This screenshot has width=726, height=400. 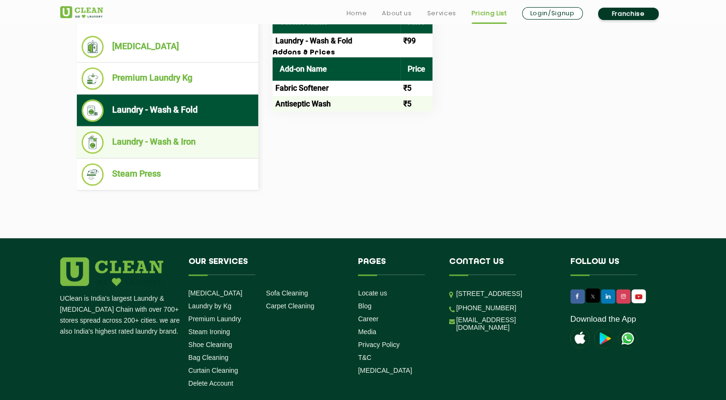 What do you see at coordinates (613, 266) in the screenshot?
I see `h4: Follow us` at bounding box center [613, 266].